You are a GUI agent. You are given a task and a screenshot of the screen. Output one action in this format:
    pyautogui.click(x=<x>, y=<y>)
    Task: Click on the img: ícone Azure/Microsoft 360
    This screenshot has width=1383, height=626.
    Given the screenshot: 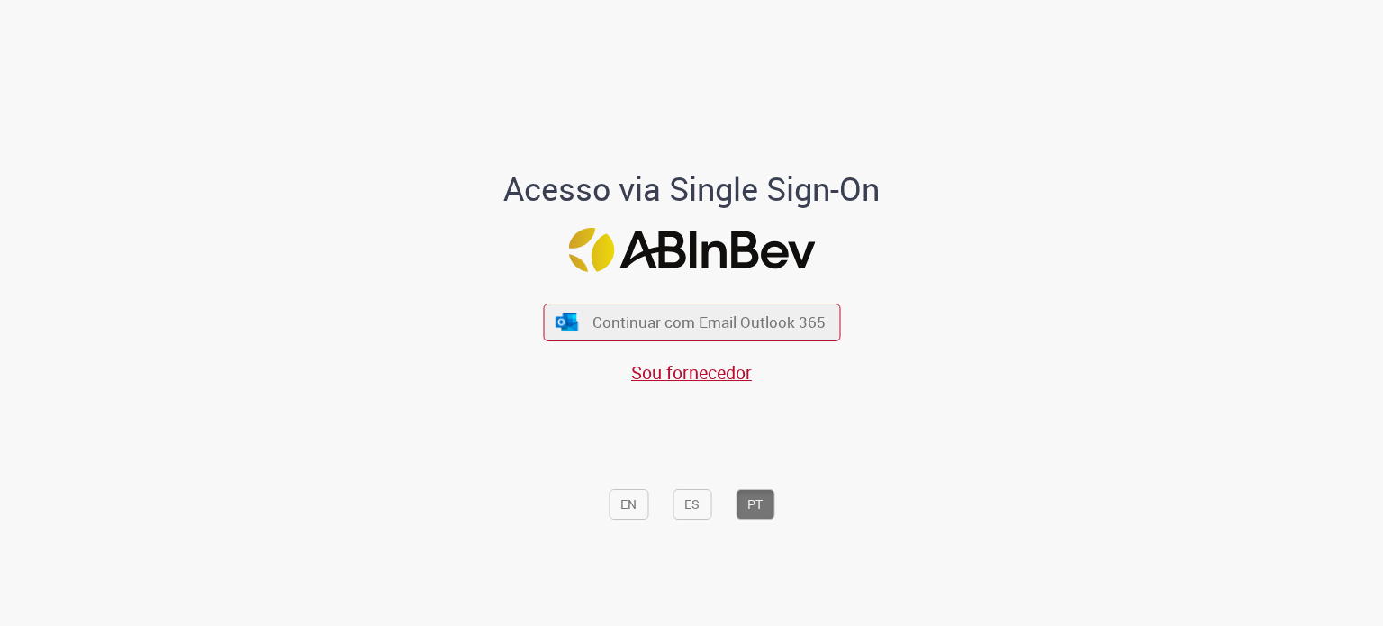 What is the action you would take?
    pyautogui.click(x=567, y=321)
    